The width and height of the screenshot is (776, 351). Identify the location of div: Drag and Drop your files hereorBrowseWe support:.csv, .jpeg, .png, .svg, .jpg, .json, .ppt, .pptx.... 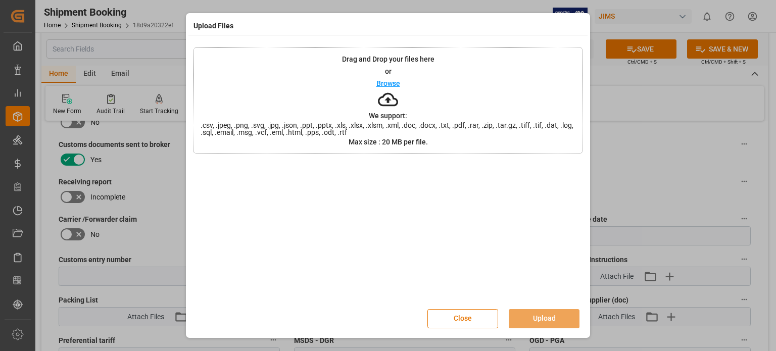
(388, 100).